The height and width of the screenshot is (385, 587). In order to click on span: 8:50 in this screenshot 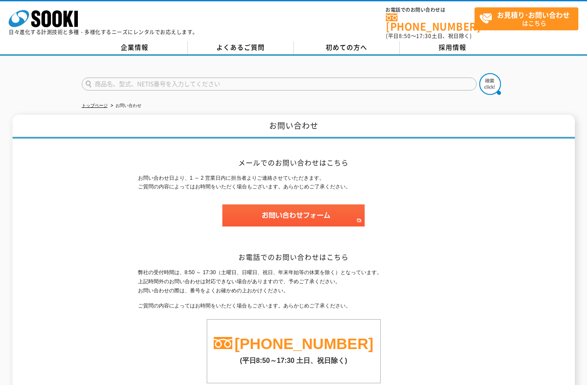, I will do `click(405, 36)`.